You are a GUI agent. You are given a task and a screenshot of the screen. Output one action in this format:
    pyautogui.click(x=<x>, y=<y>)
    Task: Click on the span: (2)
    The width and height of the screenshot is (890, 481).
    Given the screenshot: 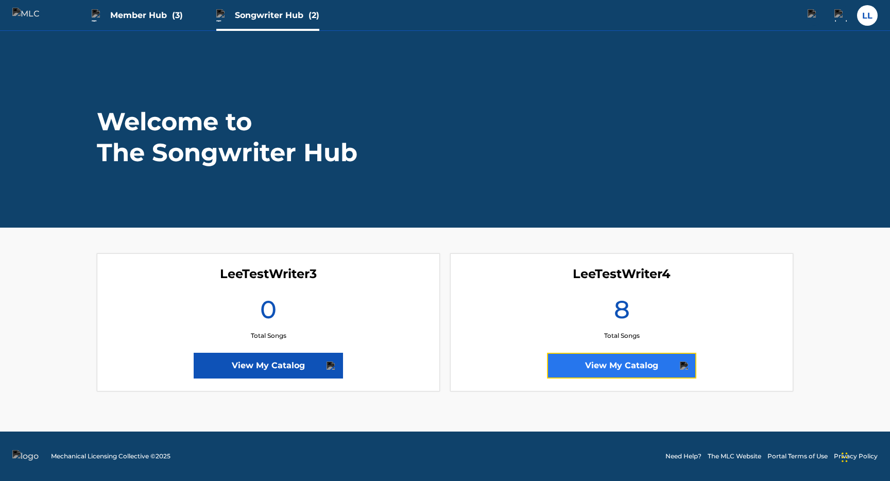 What is the action you would take?
    pyautogui.click(x=314, y=15)
    